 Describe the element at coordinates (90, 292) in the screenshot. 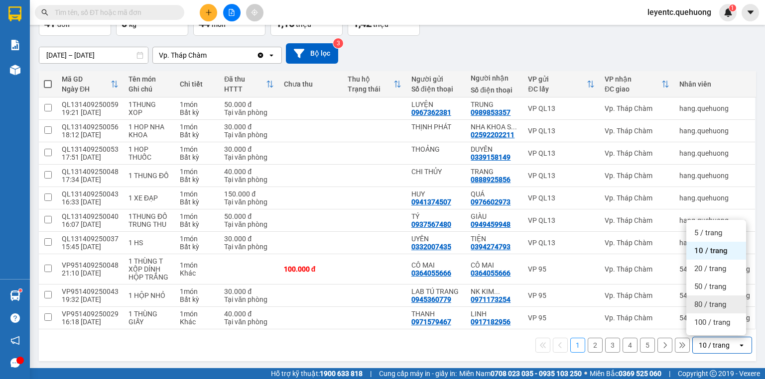

I see `div: VP951409250043` at that location.